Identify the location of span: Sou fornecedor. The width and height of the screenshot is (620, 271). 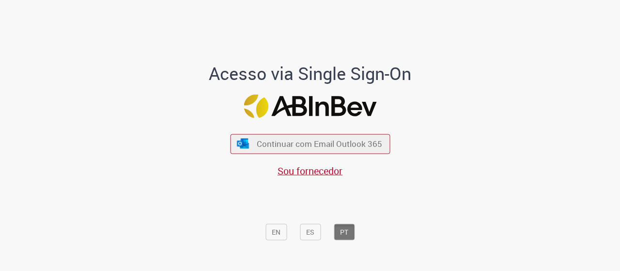
(310, 170).